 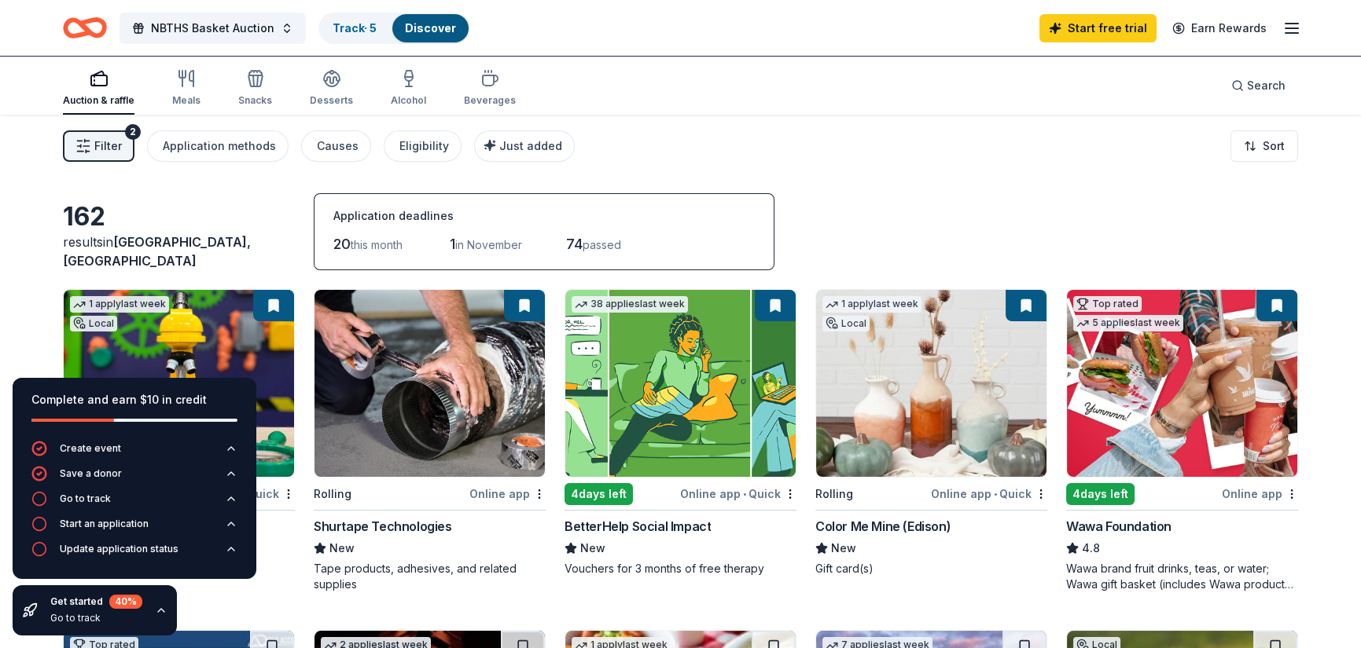 What do you see at coordinates (134, 479) in the screenshot?
I see `button: Save a donor` at bounding box center [134, 479].